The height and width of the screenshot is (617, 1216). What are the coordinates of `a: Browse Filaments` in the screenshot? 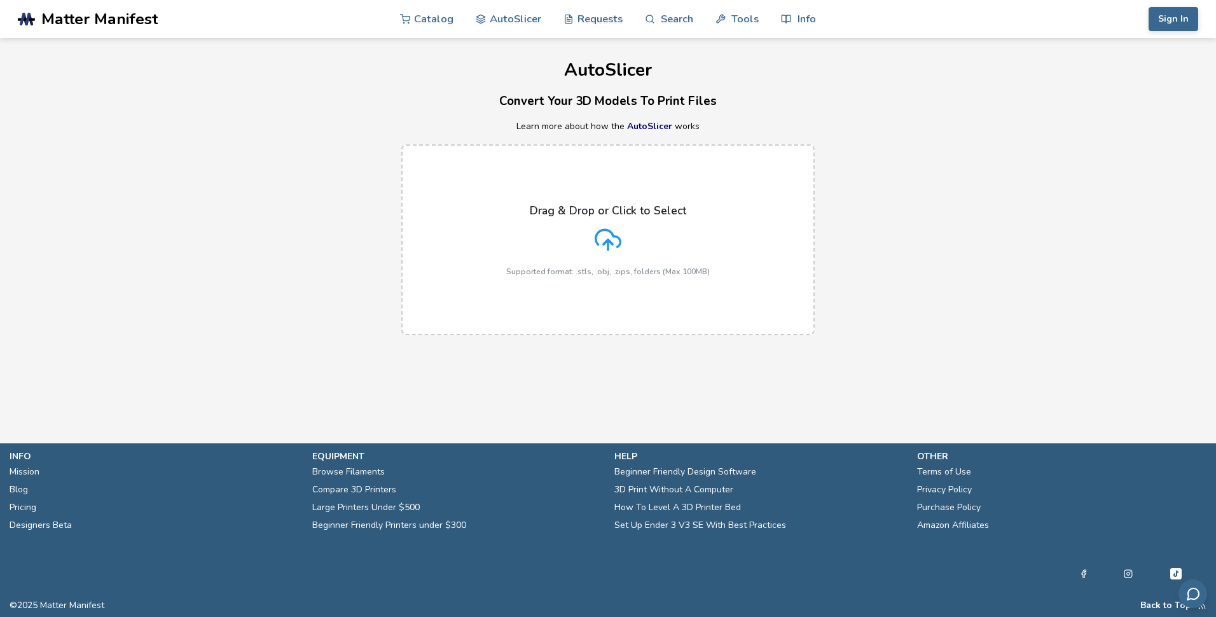 It's located at (348, 472).